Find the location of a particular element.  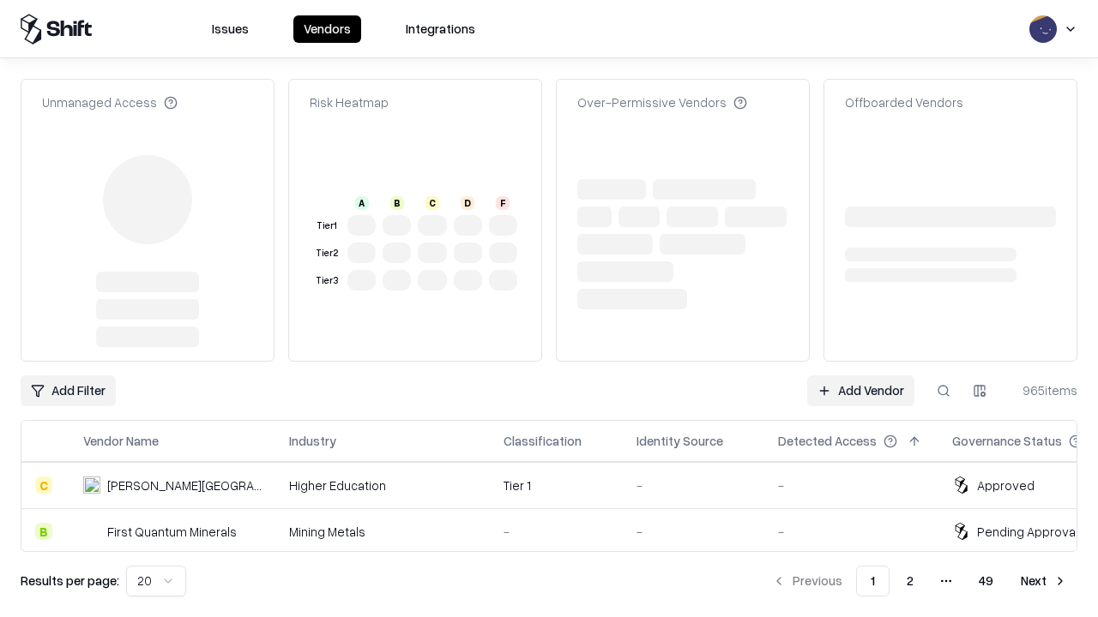

div: Over-Permissive Vendors is located at coordinates (662, 102).